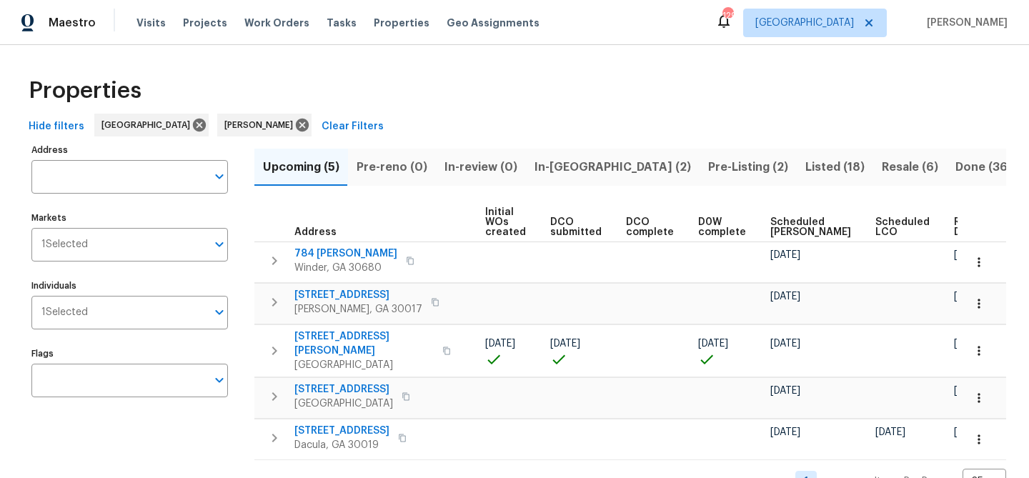 The image size is (1029, 478). What do you see at coordinates (728, 16) in the screenshot?
I see `div: 129` at bounding box center [728, 16].